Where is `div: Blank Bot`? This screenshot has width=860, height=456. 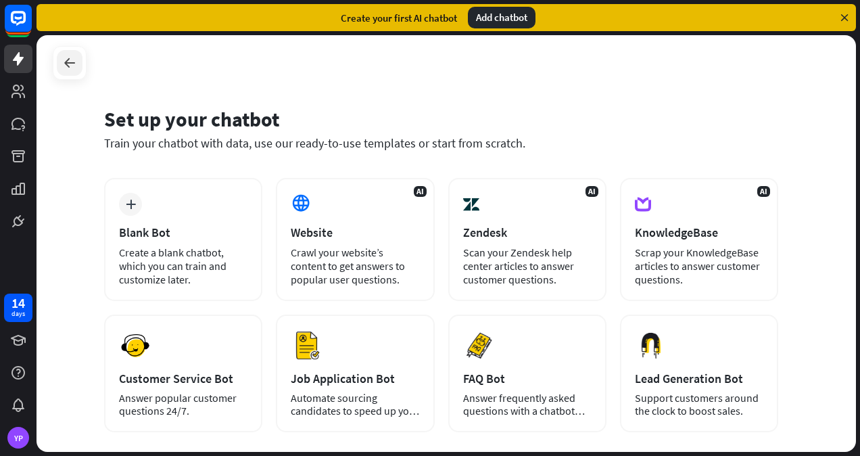 div: Blank Bot is located at coordinates (183, 232).